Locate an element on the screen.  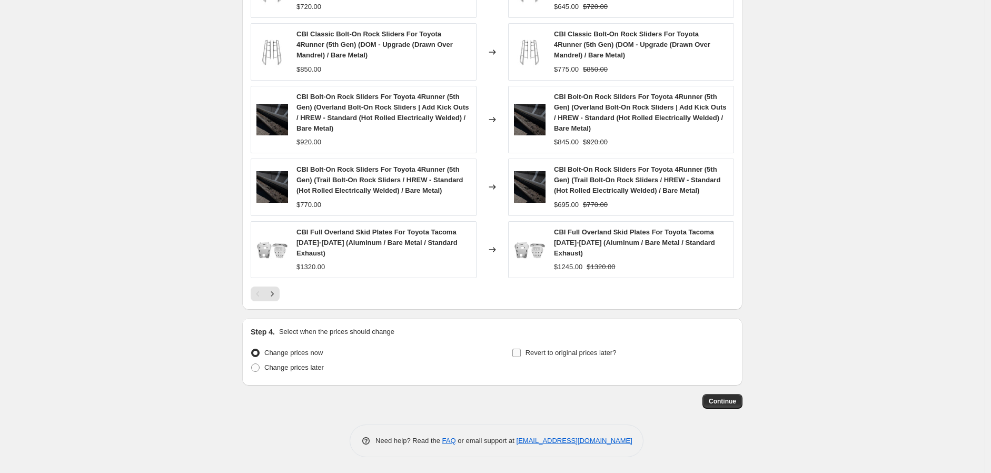
div: $1245.00 is located at coordinates (568, 267).